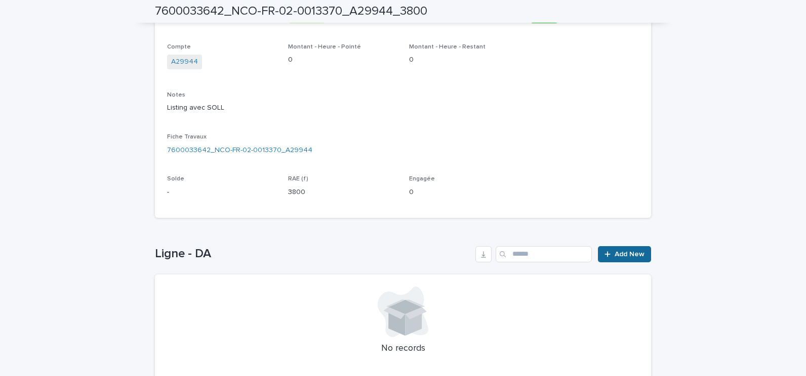 This screenshot has width=806, height=376. What do you see at coordinates (187, 137) in the screenshot?
I see `span: Fiche Travaux` at bounding box center [187, 137].